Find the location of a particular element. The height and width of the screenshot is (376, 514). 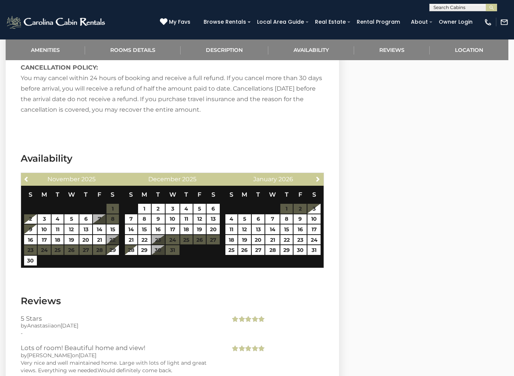

a: 7 is located at coordinates (273, 219).